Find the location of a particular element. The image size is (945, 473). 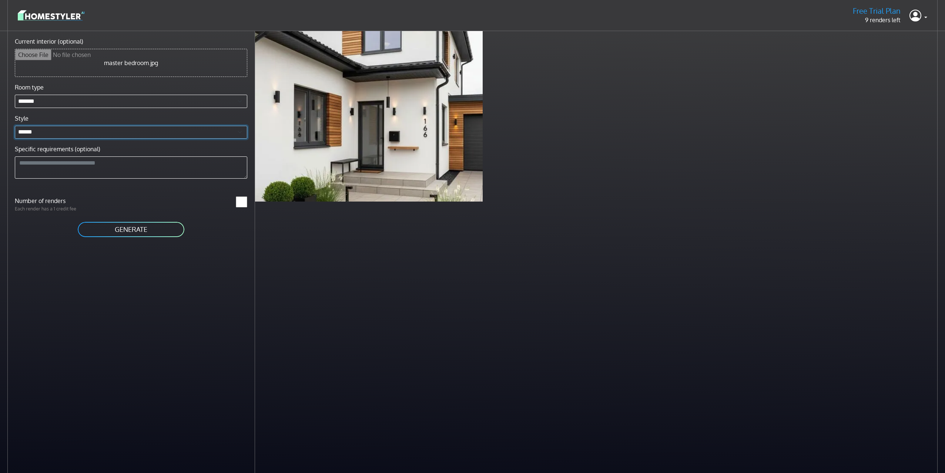

label: Room type is located at coordinates (29, 87).